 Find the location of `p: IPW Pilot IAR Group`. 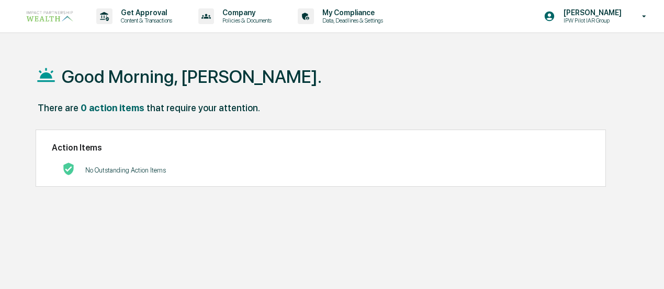

p: IPW Pilot IAR Group is located at coordinates (591, 20).